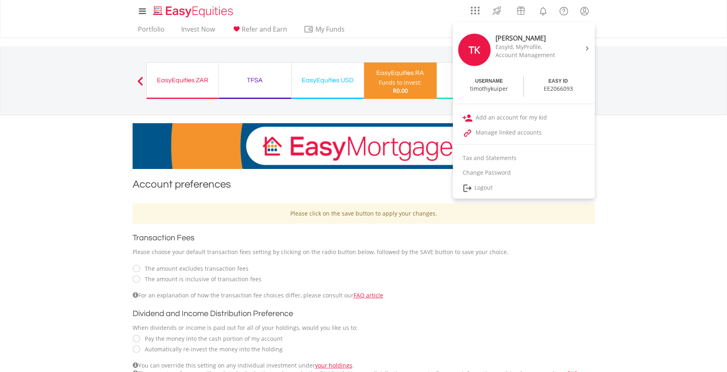  What do you see at coordinates (183, 80) in the screenshot?
I see `div: EasyEquities ZAR` at bounding box center [183, 80].